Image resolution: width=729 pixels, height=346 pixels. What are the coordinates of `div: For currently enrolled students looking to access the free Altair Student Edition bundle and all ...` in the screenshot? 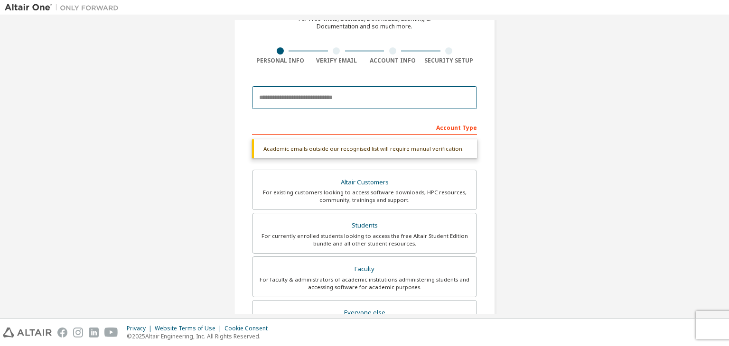 It's located at (364, 240).